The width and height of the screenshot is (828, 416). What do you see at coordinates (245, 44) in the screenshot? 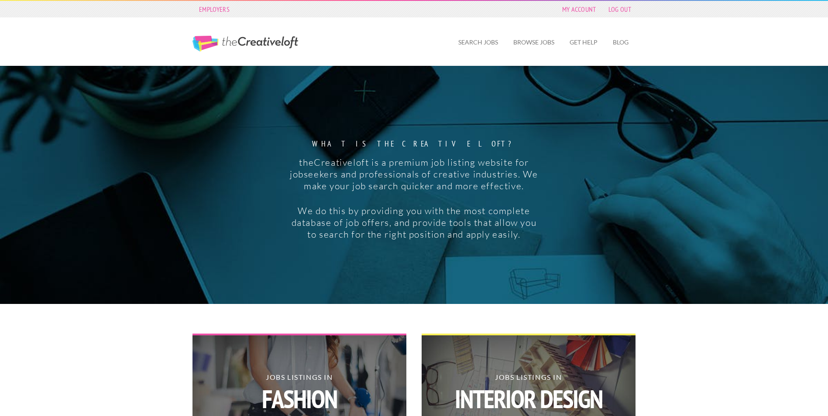
I see `a: The Creative Loft` at bounding box center [245, 44].